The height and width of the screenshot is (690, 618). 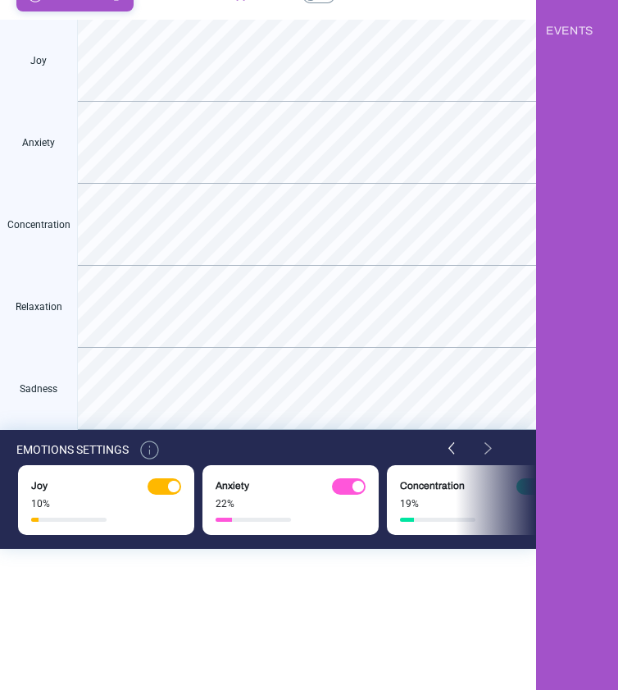 What do you see at coordinates (150, 449) in the screenshot?
I see `img: information.png` at bounding box center [150, 449].